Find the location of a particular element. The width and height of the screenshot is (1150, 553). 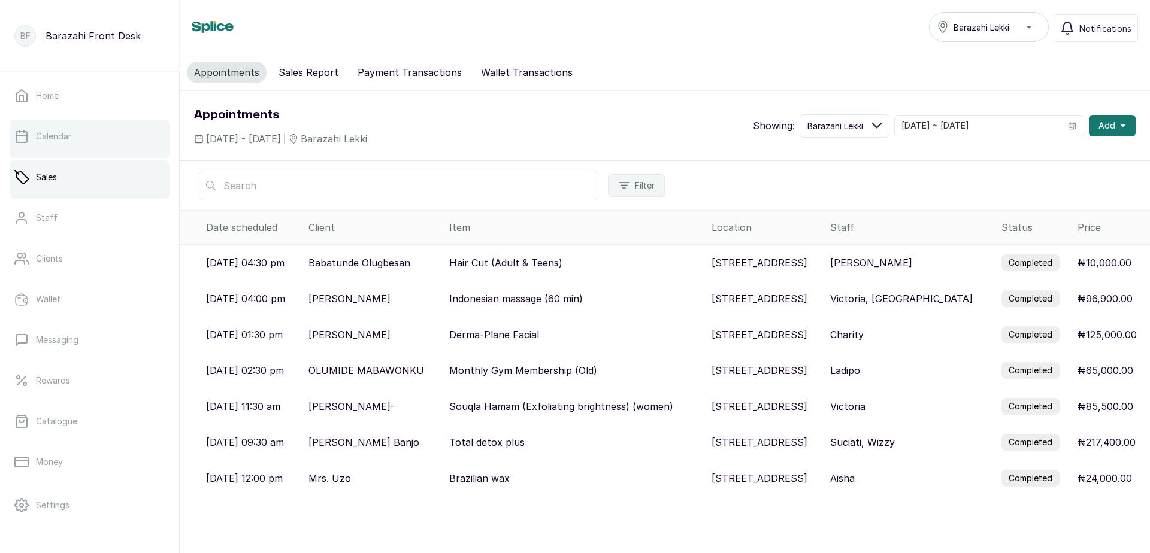

input: Search is located at coordinates (398, 186).